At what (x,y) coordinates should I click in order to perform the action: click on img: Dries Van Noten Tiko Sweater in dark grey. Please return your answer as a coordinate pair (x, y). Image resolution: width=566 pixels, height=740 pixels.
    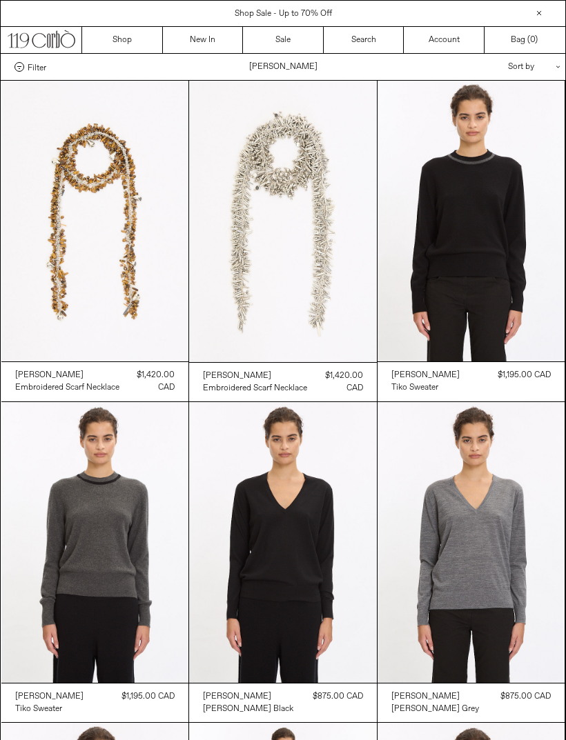
    Looking at the image, I should click on (95, 542).